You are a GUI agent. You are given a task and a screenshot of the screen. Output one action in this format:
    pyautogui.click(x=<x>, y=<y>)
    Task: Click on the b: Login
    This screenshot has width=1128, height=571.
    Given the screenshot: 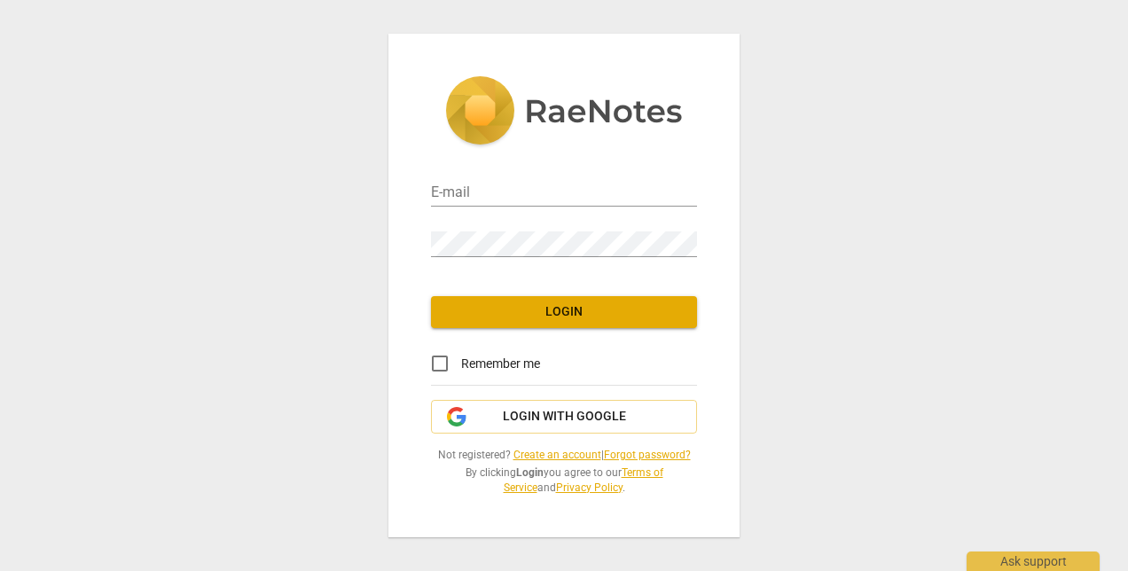 What is the action you would take?
    pyautogui.click(x=530, y=473)
    